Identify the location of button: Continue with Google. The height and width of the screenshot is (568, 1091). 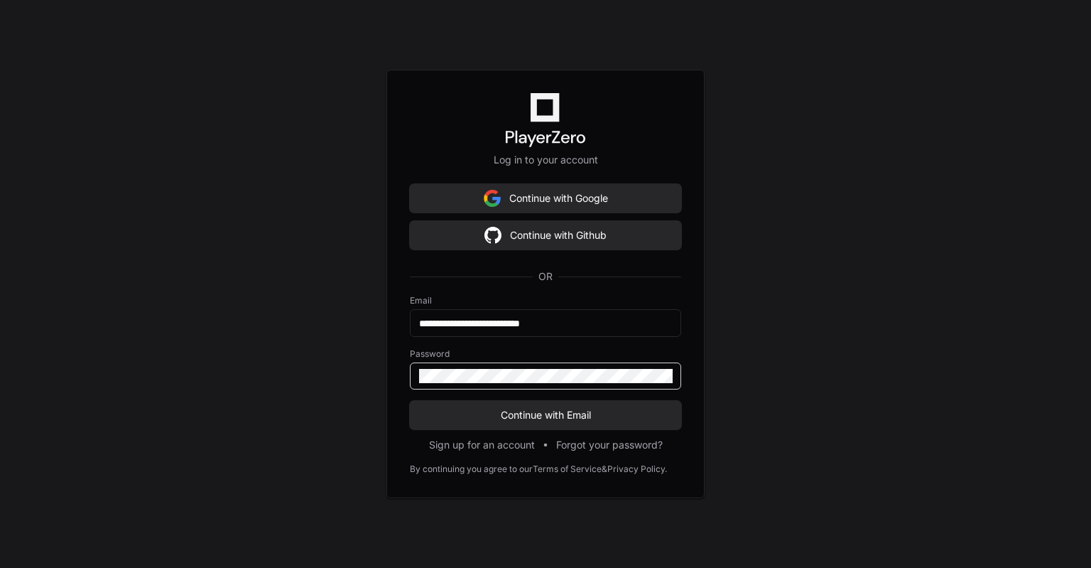
(546, 198).